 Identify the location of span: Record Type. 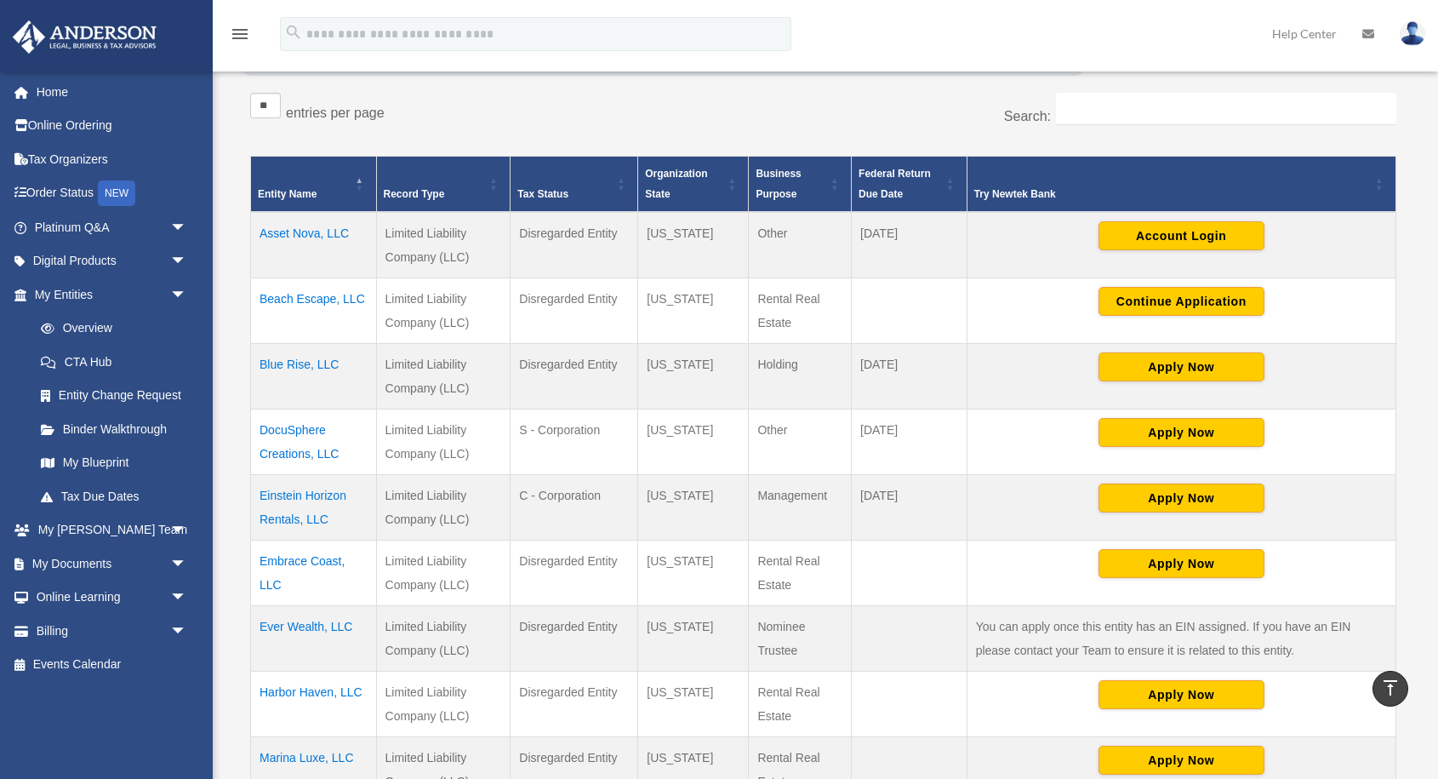
(414, 194).